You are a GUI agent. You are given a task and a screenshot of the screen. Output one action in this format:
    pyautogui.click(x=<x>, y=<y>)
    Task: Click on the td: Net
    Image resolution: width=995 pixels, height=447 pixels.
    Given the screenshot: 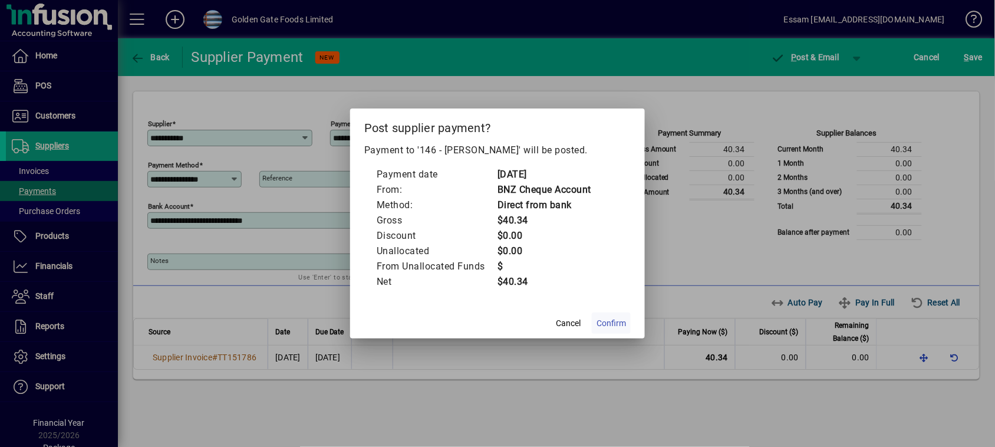 What is the action you would take?
    pyautogui.click(x=436, y=282)
    